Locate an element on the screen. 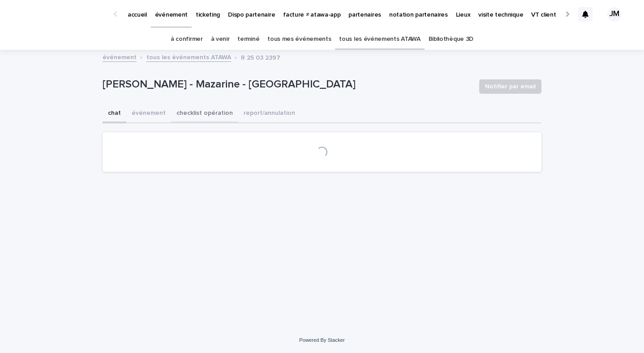 This screenshot has height=353, width=644. a: tous mes événements is located at coordinates (299, 39).